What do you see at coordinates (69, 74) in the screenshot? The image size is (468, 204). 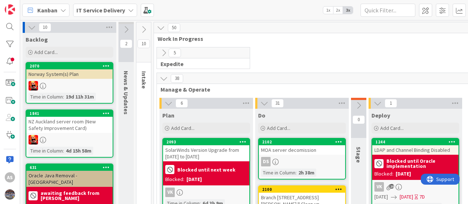 I see `div: Norway System(s) Plan` at bounding box center [69, 74].